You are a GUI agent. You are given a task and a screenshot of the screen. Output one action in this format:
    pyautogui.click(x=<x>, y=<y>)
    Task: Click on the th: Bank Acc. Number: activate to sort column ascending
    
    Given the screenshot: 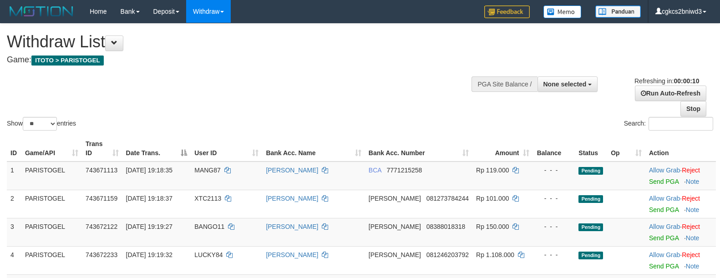 What is the action you would take?
    pyautogui.click(x=418, y=148)
    